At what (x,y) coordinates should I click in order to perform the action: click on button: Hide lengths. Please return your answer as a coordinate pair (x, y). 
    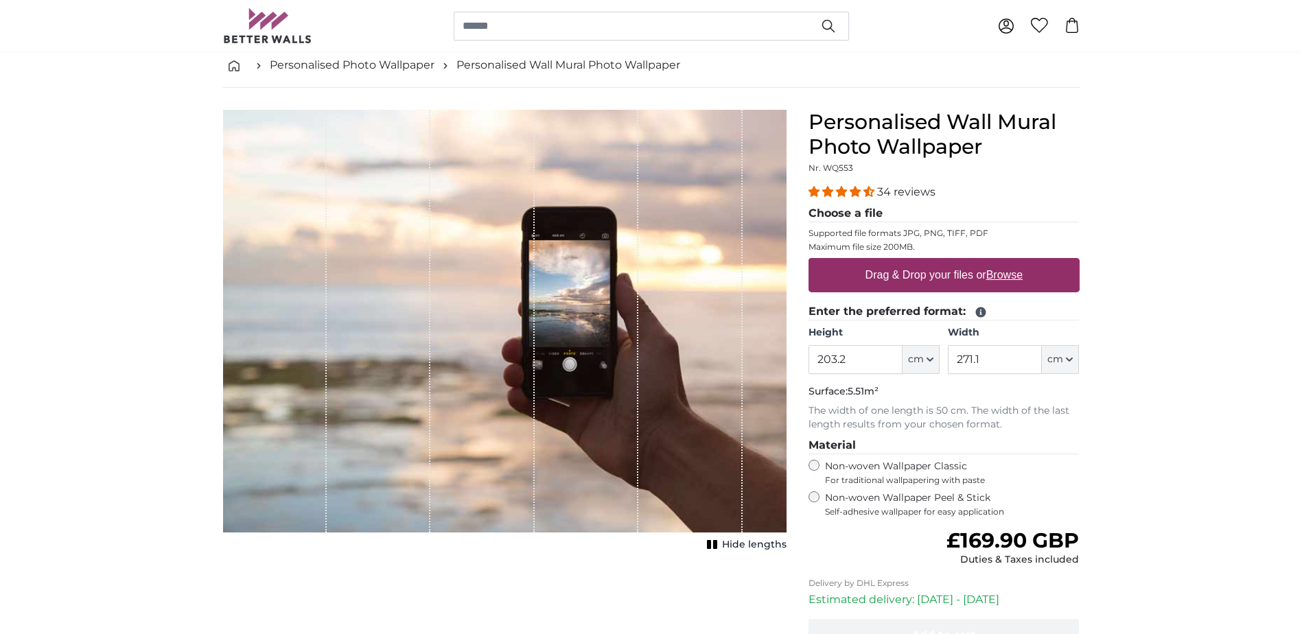
    Looking at the image, I should click on (745, 545).